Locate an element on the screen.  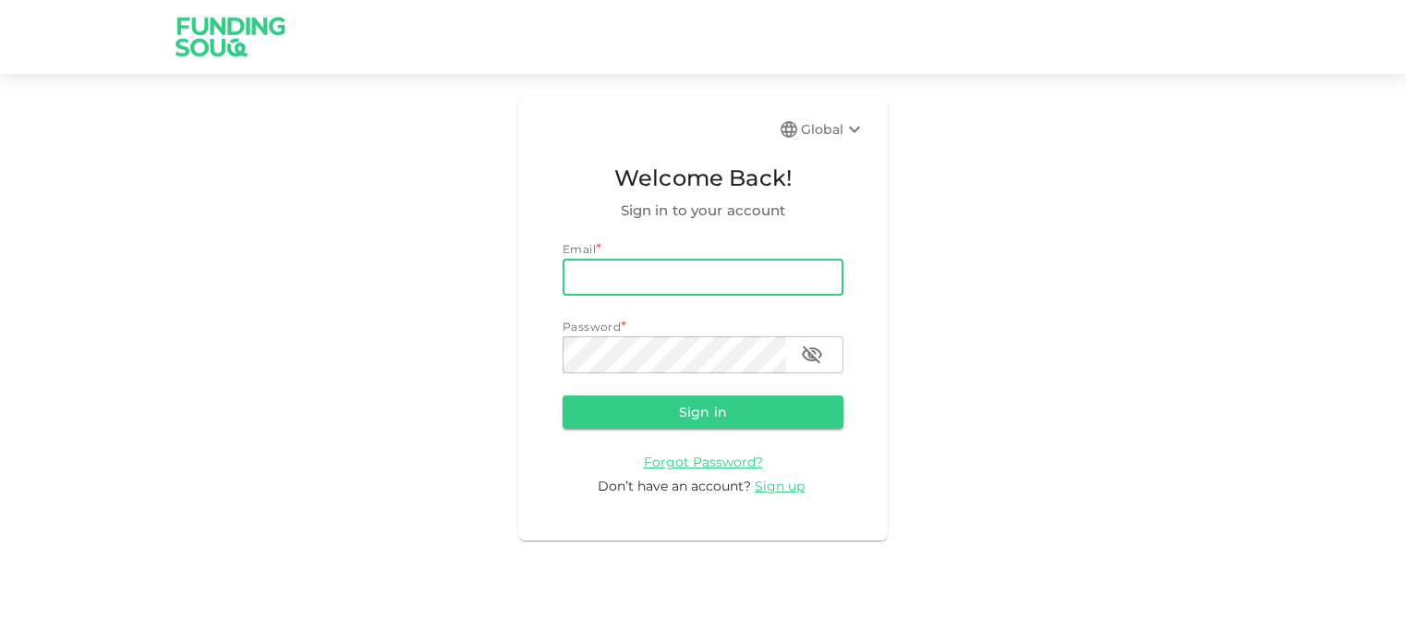
button: Sign in is located at coordinates (703, 412).